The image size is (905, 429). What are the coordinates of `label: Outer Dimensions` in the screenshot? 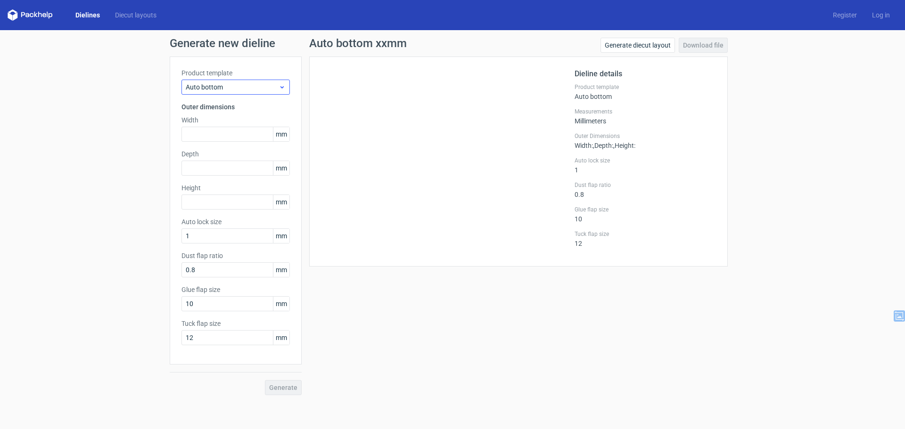 It's located at (645, 136).